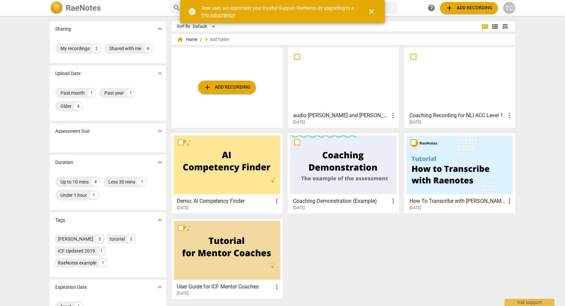 Image resolution: width=565 pixels, height=306 pixels. I want to click on a: Help, so click(431, 8).